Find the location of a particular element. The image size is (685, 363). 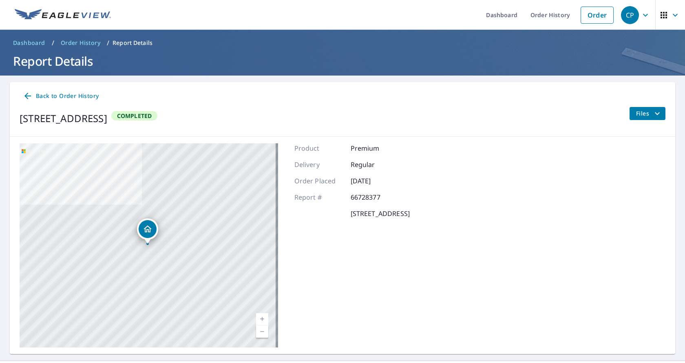

p: Premium is located at coordinates (375, 148).